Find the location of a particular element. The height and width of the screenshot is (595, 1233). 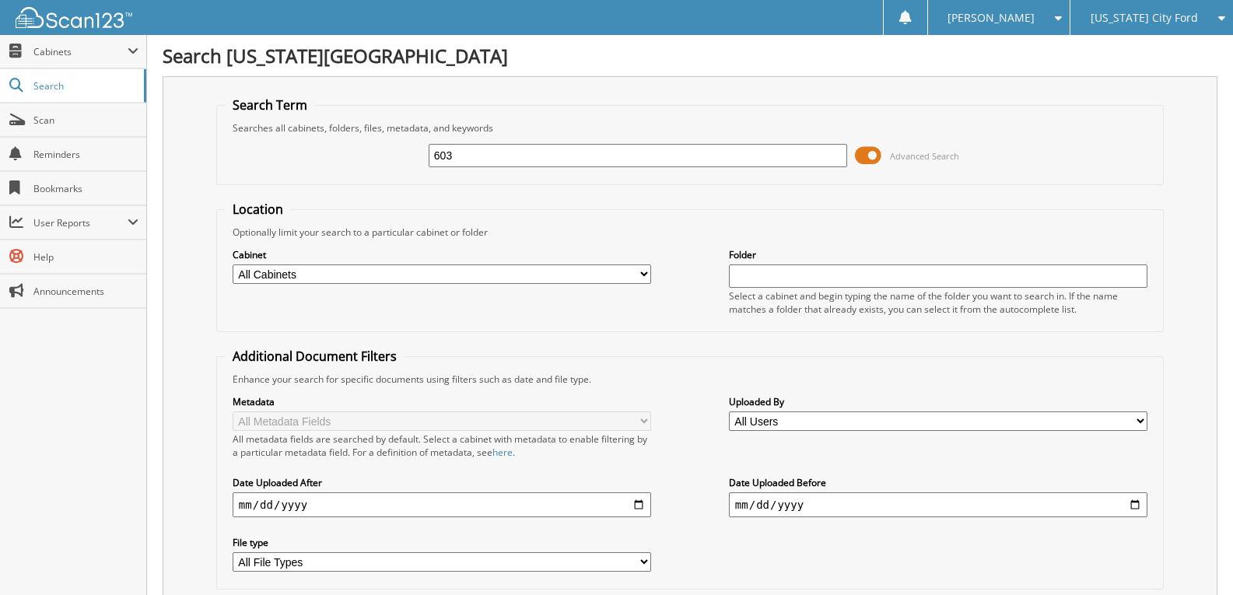

span: User Reports is located at coordinates (80, 222).